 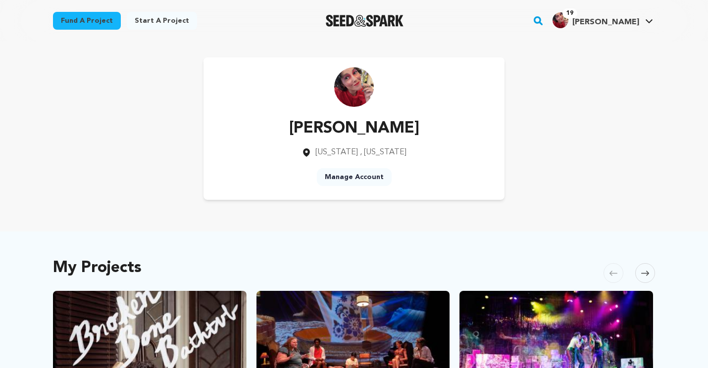 I want to click on img: 9c064c1b743f605b.jpg, so click(x=560, y=20).